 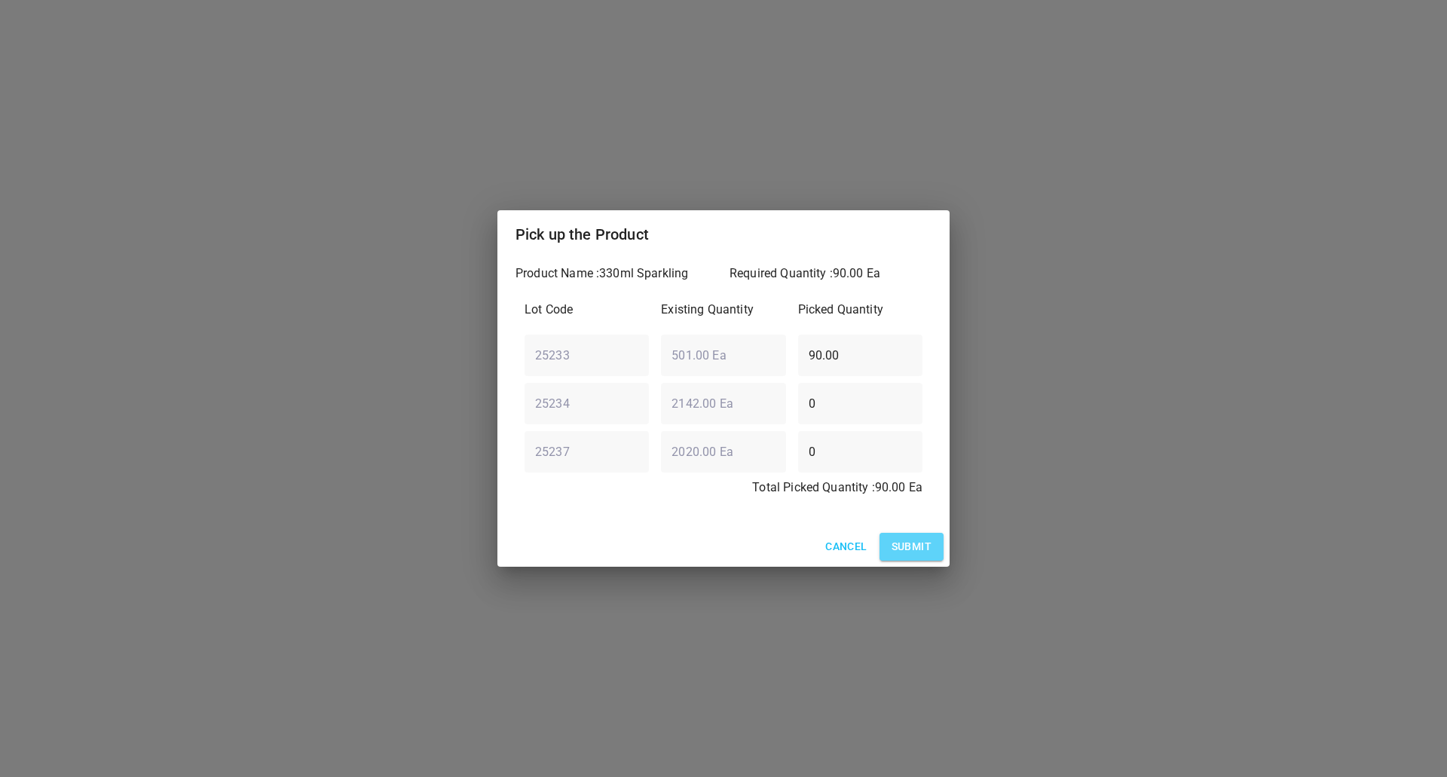 What do you see at coordinates (723, 234) in the screenshot?
I see `h2: Pick up the Product` at bounding box center [723, 234].